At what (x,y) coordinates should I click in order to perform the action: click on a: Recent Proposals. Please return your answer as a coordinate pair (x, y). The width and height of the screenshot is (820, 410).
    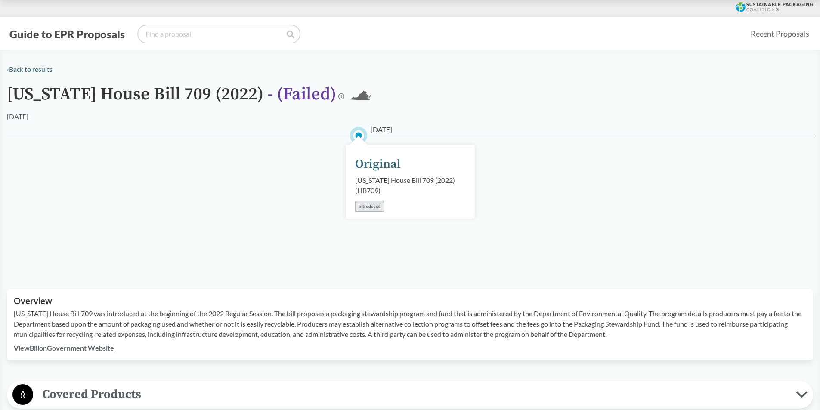
    Looking at the image, I should click on (780, 34).